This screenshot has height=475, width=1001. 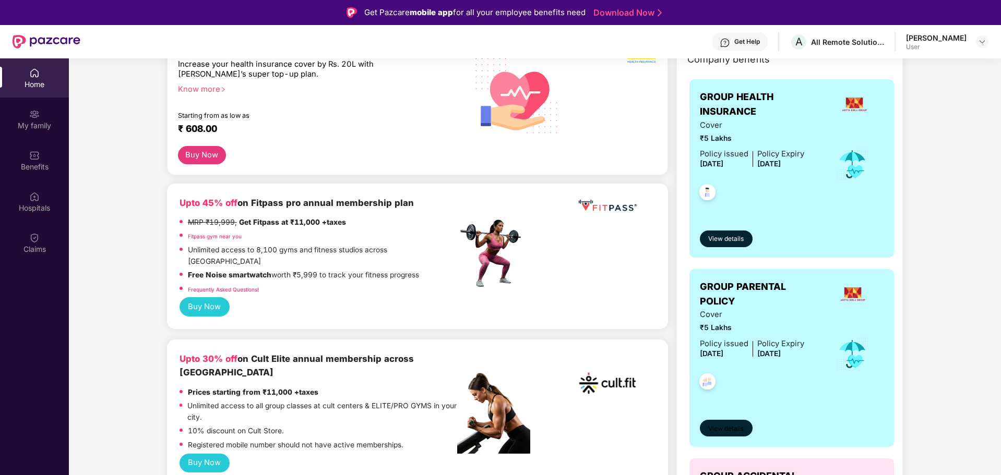 I want to click on img: svg+xml;base64,PHN2ZyBpZD0iRHJvcGRvd24tMzJ4MzIiIHhtbG5zPSJodHRwOi8vd3d3LnczLm9yZy8yMDAwL3N2ZyIgd2..., so click(x=982, y=42).